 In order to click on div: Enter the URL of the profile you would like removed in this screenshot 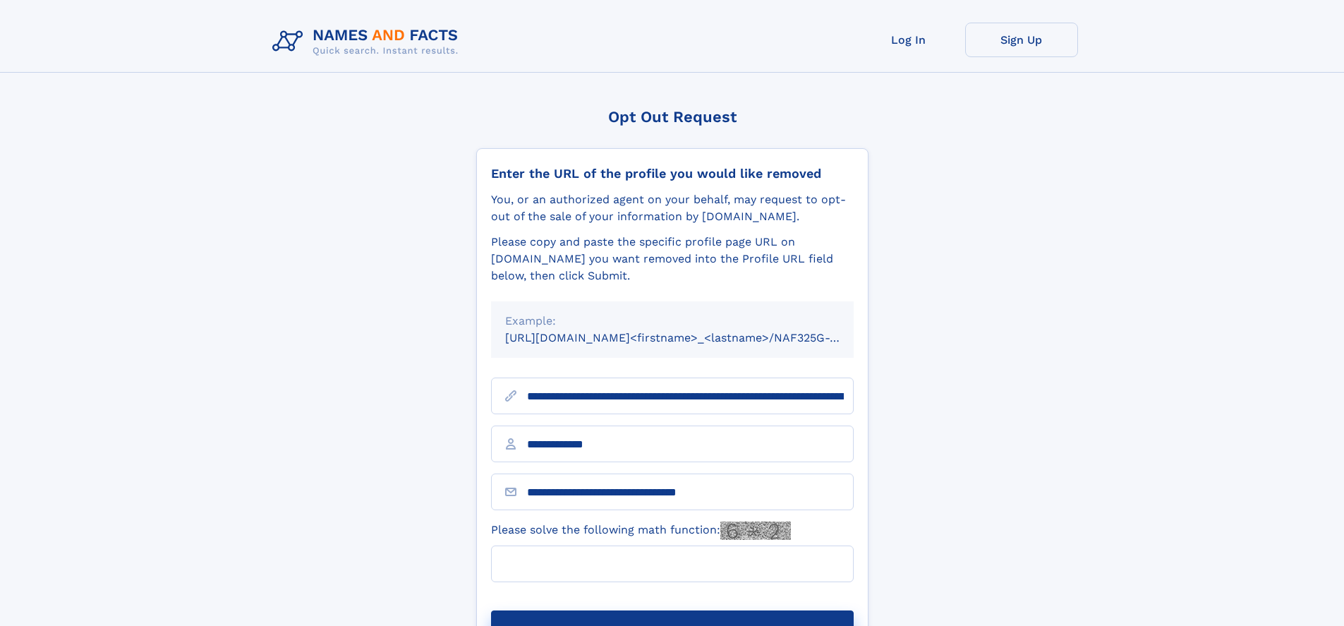, I will do `click(672, 174)`.